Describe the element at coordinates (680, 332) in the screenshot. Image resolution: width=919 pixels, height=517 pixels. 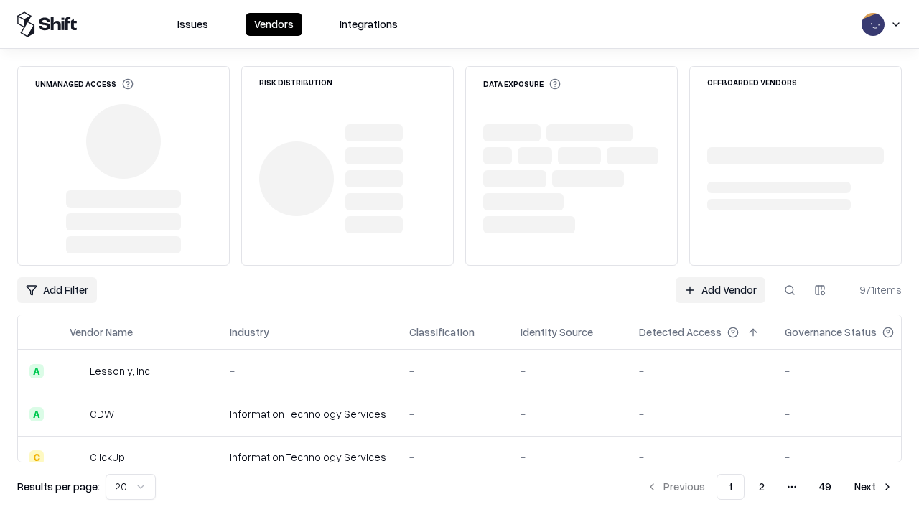
I see `div: Detected Access` at that location.